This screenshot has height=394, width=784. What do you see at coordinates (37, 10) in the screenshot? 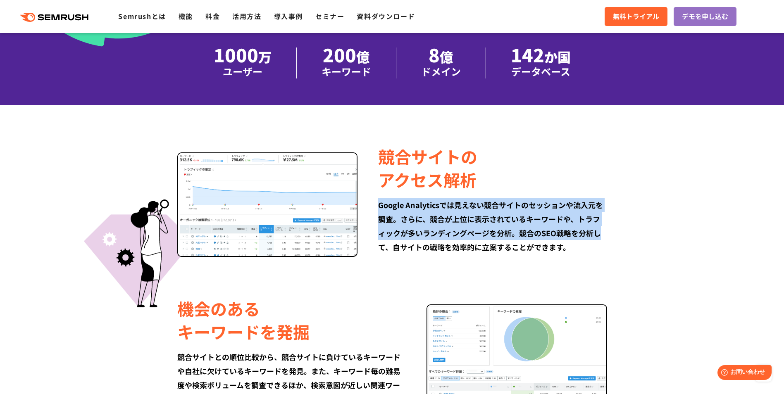
I see `span: お問い合わせ` at bounding box center [37, 10].